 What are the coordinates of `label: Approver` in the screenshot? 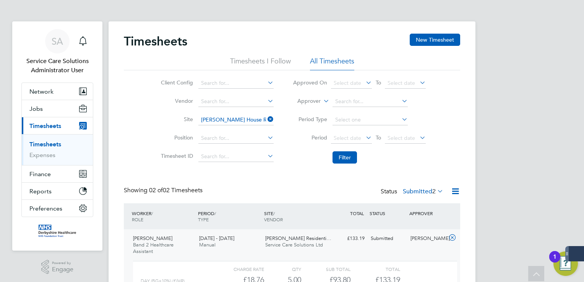 It's located at (304, 101).